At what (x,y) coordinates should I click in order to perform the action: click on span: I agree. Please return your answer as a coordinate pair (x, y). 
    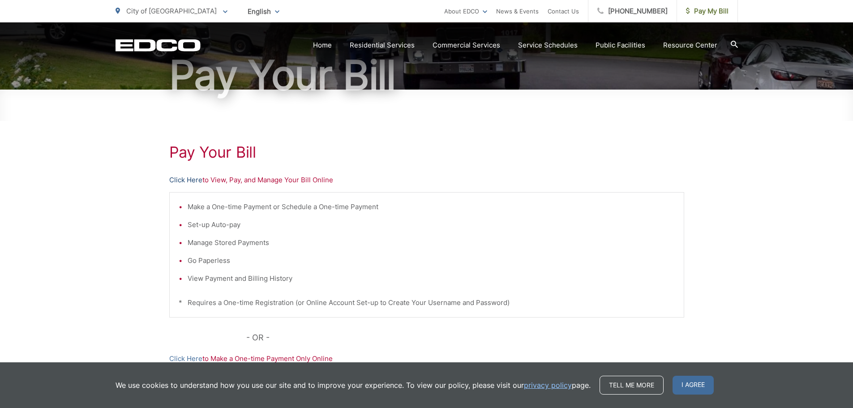
    Looking at the image, I should click on (693, 385).